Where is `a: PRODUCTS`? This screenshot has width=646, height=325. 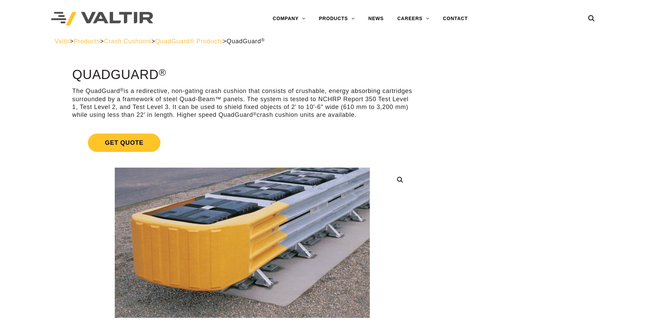
a: PRODUCTS is located at coordinates (337, 19).